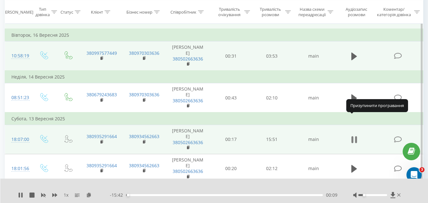 The image size is (428, 203). I want to click on span: 3, so click(422, 170).